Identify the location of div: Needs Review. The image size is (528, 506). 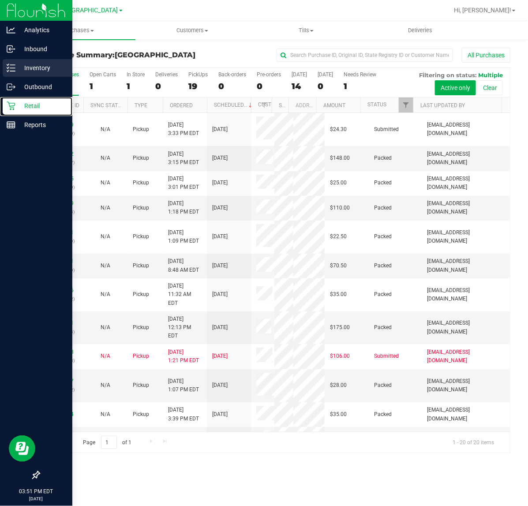
(360, 75).